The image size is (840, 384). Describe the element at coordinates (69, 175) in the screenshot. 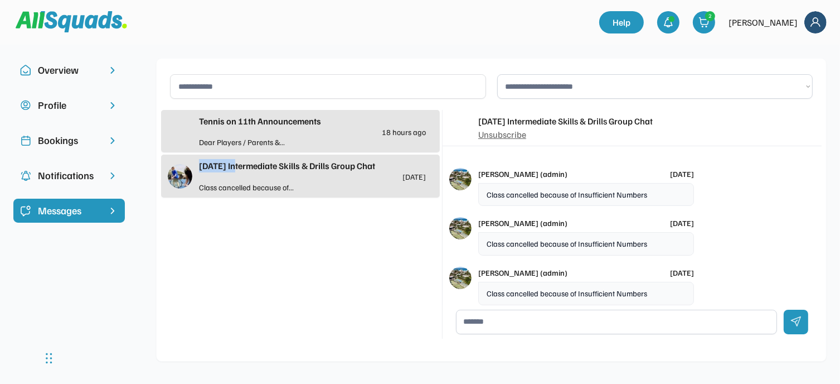

I see `div: Notifications` at that location.